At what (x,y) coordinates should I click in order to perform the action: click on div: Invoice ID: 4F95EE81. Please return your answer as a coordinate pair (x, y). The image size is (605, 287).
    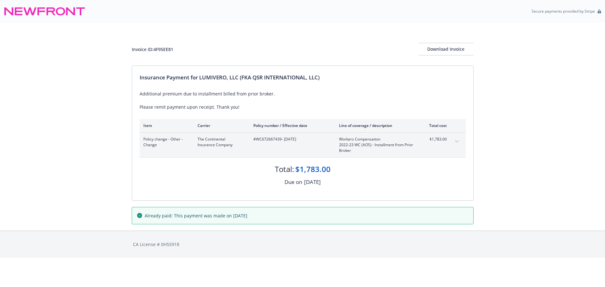
    Looking at the image, I should click on (152, 49).